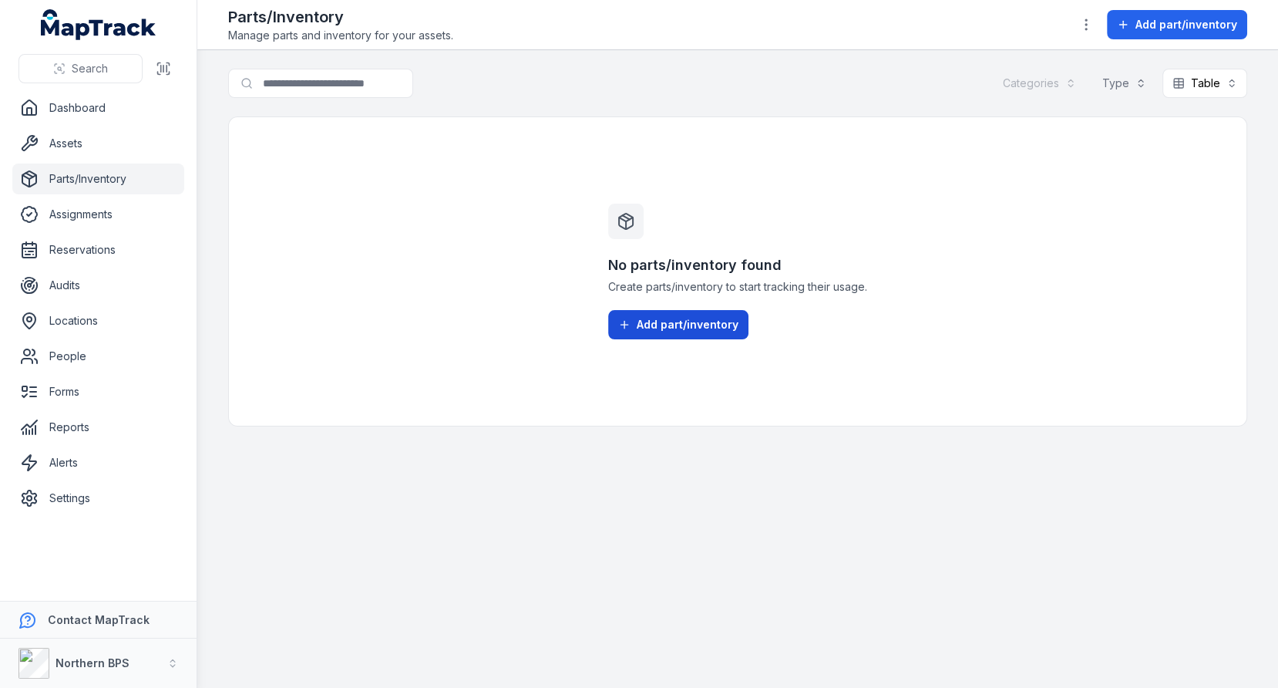 The image size is (1278, 688). Describe the element at coordinates (98, 392) in the screenshot. I see `a: Forms` at that location.